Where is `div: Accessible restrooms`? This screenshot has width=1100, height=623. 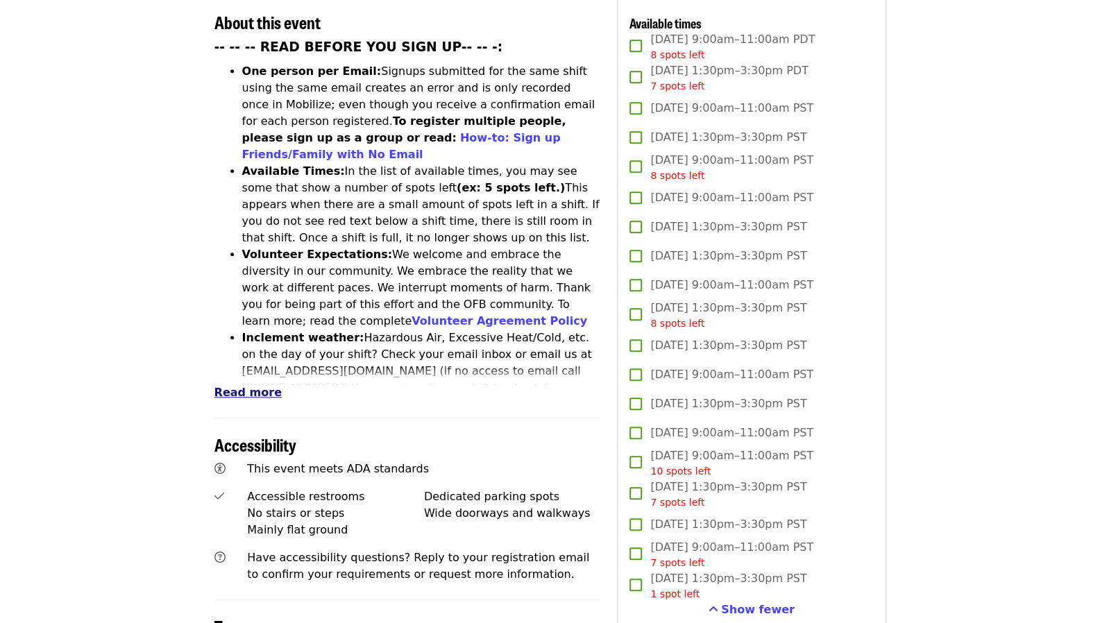
div: Accessible restrooms is located at coordinates (335, 497).